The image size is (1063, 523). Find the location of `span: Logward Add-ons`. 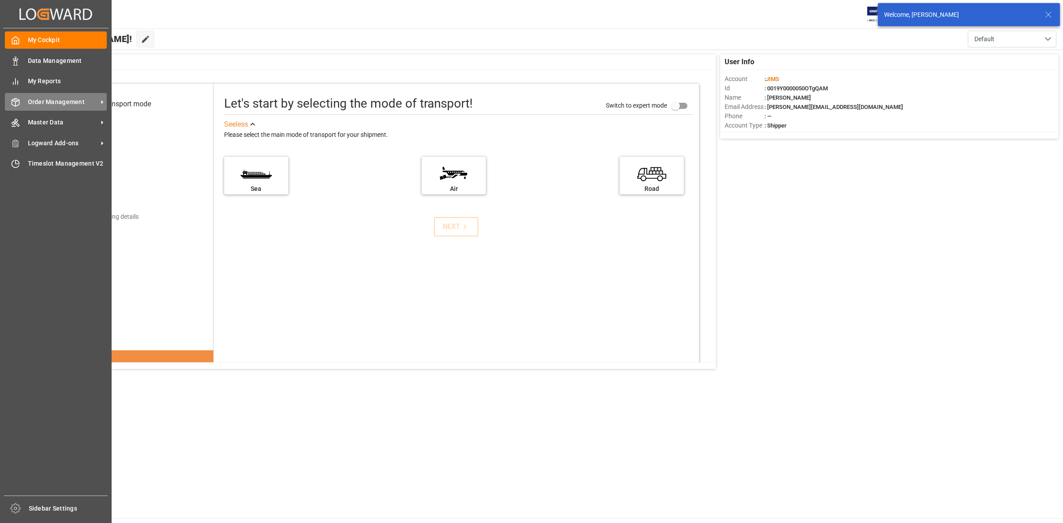

span: Logward Add-ons is located at coordinates (63, 143).